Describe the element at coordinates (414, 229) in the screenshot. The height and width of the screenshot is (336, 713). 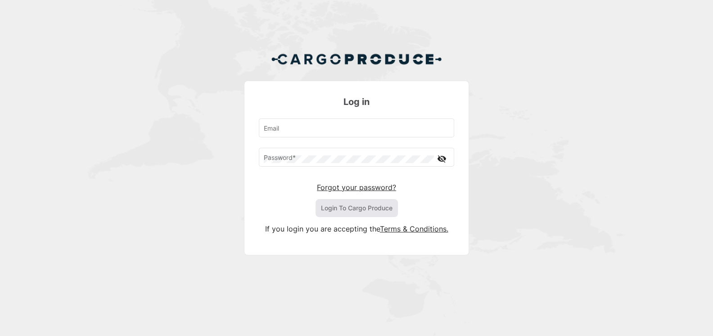
I see `a: Terms & Conditions.` at that location.